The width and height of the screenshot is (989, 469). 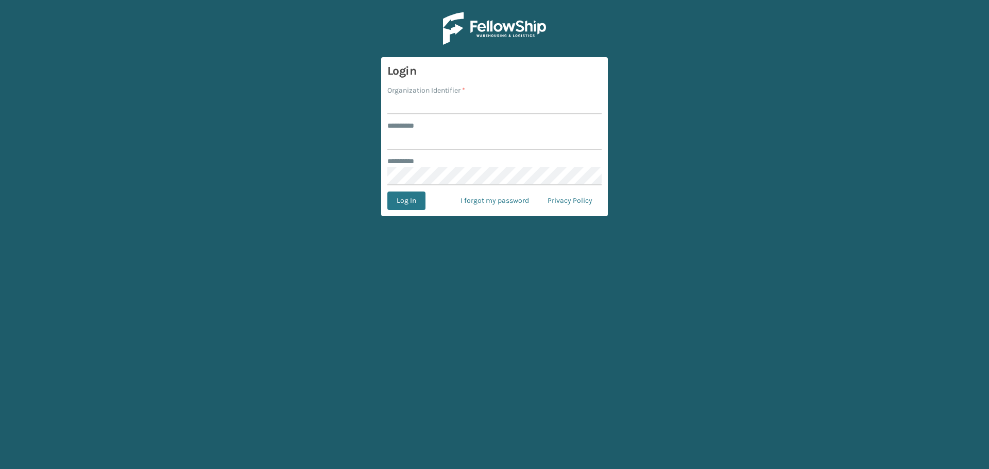 I want to click on a: Privacy Policy, so click(x=570, y=201).